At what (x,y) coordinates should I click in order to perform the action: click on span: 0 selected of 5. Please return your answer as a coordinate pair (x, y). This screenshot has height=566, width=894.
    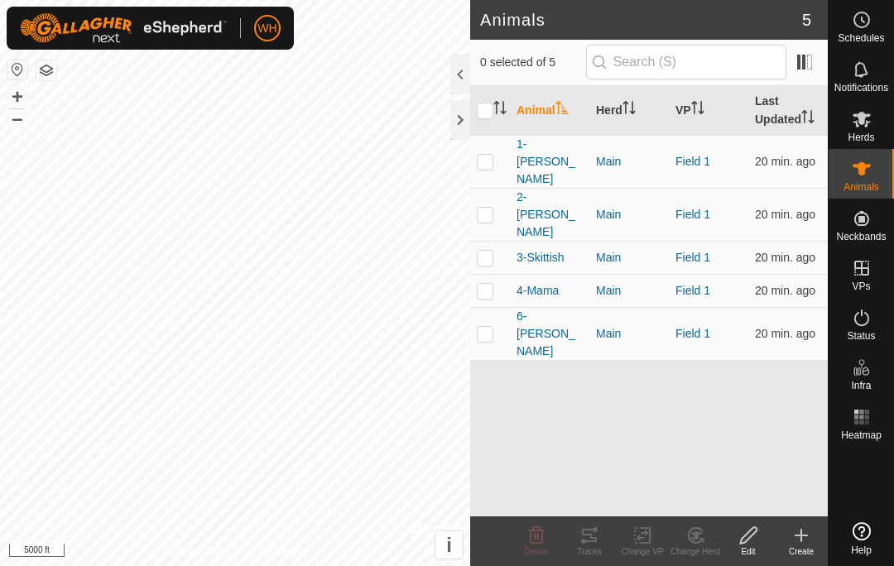
    Looking at the image, I should click on (533, 62).